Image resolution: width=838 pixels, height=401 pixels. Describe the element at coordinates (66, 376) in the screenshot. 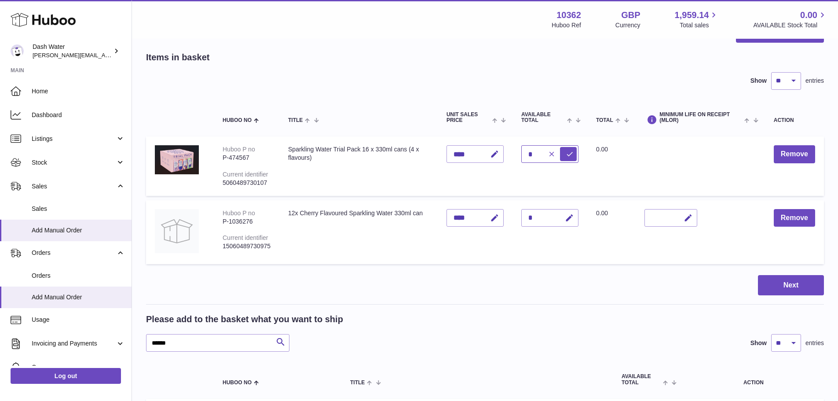

I see `a: Log out` at that location.